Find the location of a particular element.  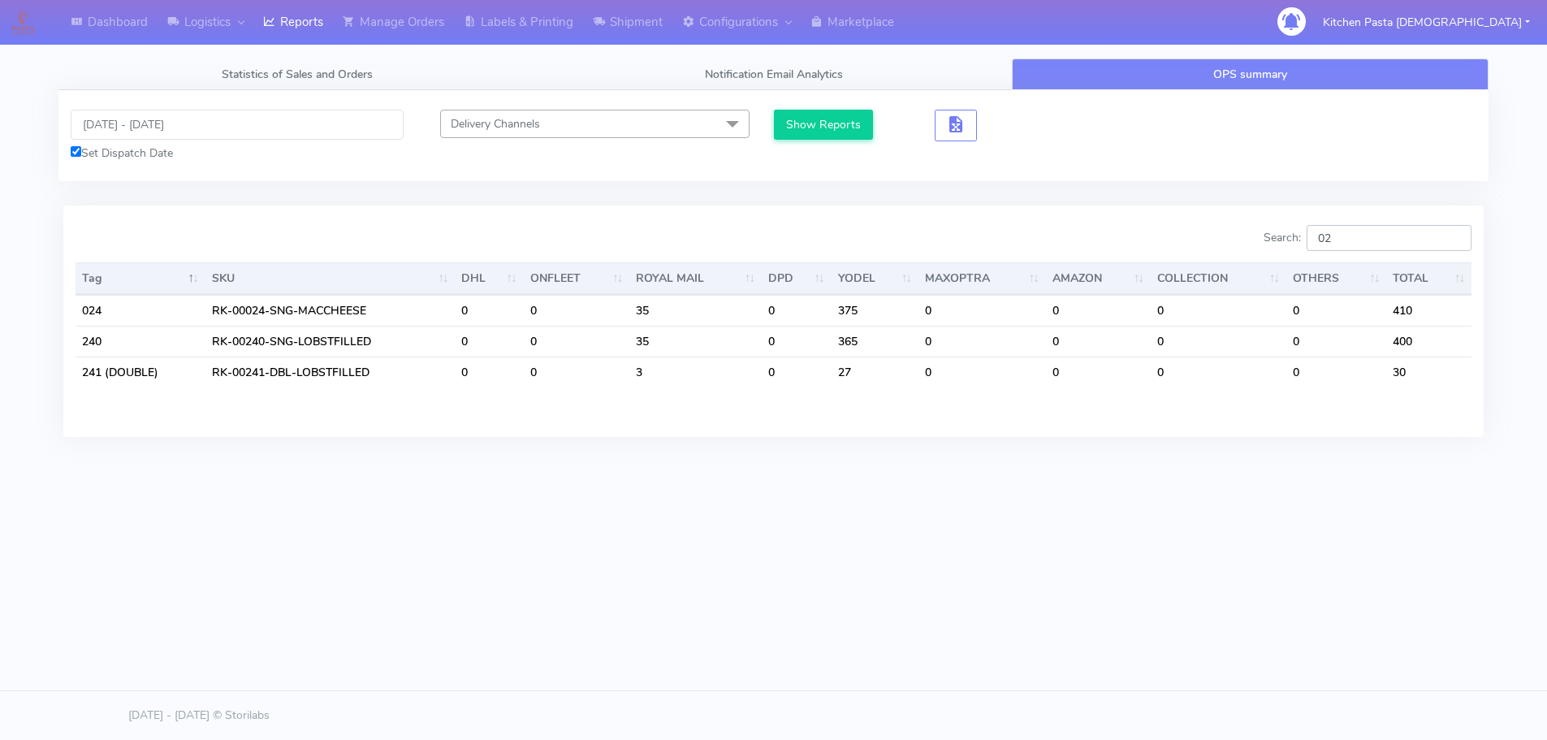

span: Statistics of Sales and Orders is located at coordinates (297, 74).